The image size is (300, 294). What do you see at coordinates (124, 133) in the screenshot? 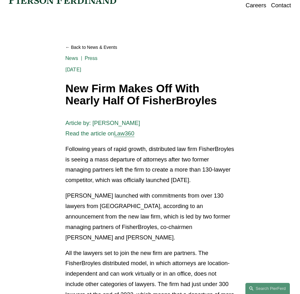
I see `a: Law360` at bounding box center [124, 133].